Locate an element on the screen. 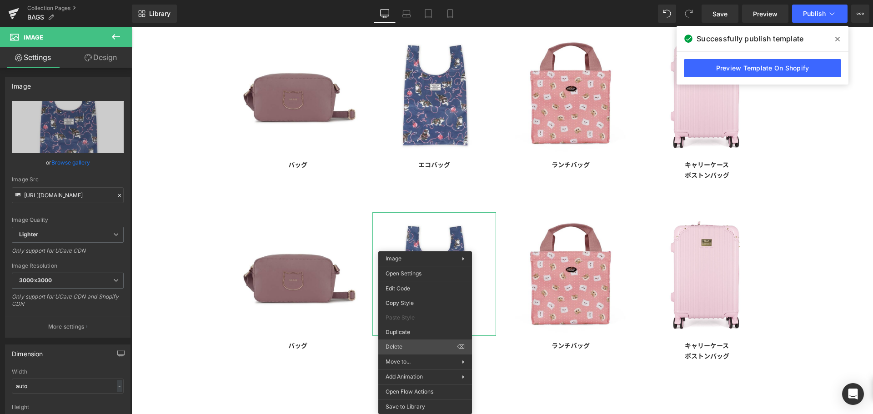 The width and height of the screenshot is (873, 414). a: Collection Pages is located at coordinates (80, 8).